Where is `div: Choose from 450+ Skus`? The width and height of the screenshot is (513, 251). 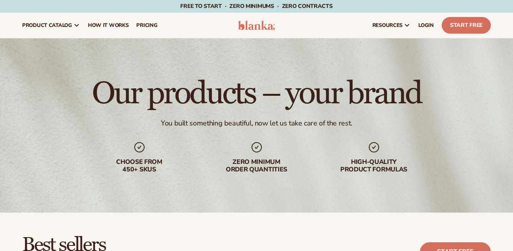 div: Choose from 450+ Skus is located at coordinates (139, 166).